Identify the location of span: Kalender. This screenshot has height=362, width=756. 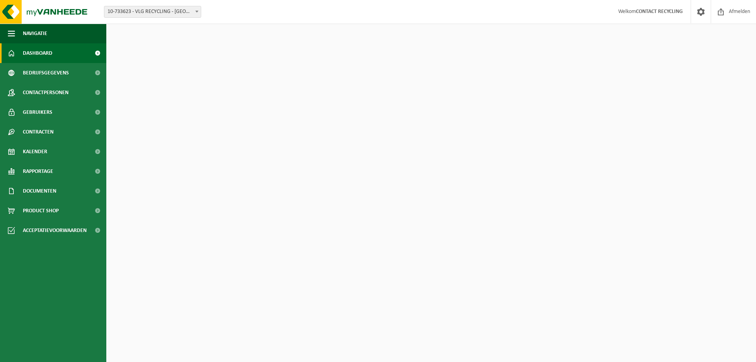
(35, 152).